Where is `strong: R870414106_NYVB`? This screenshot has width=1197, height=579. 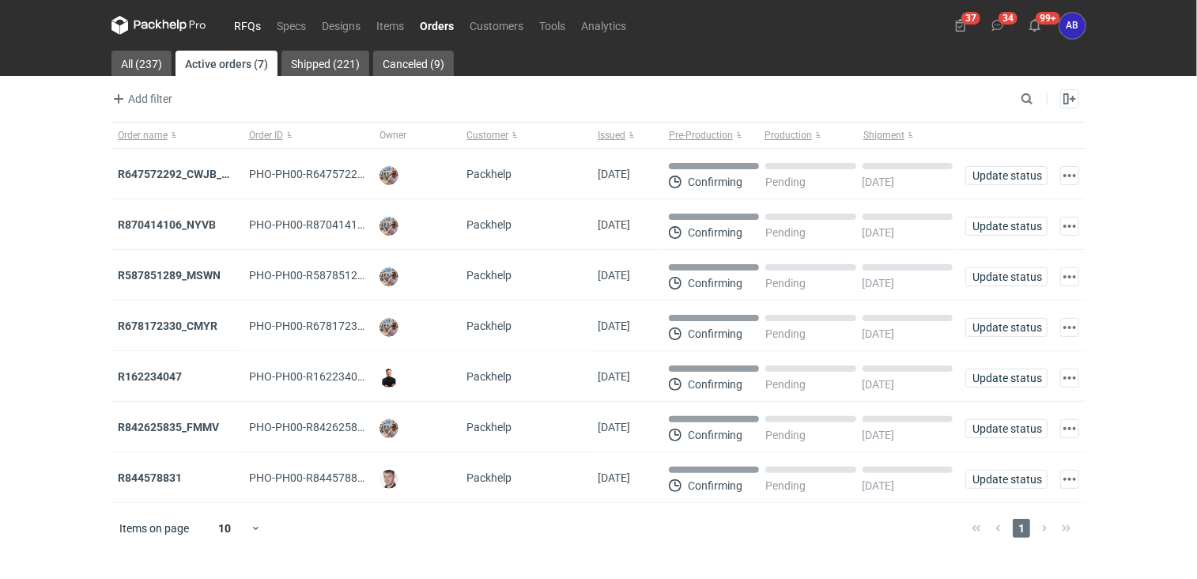
strong: R870414106_NYVB is located at coordinates (167, 225).